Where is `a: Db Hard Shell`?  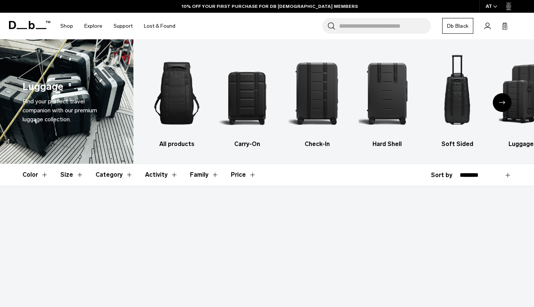 a: Db Hard Shell is located at coordinates (387, 100).